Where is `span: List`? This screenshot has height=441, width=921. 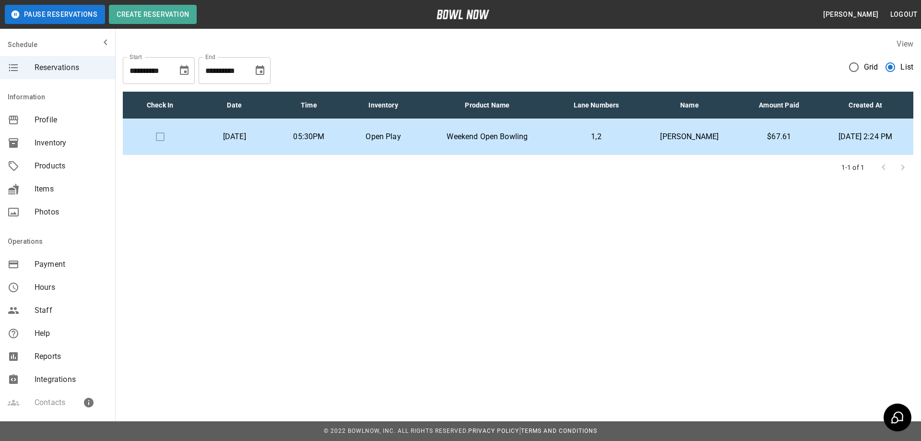
span: List is located at coordinates (907, 67).